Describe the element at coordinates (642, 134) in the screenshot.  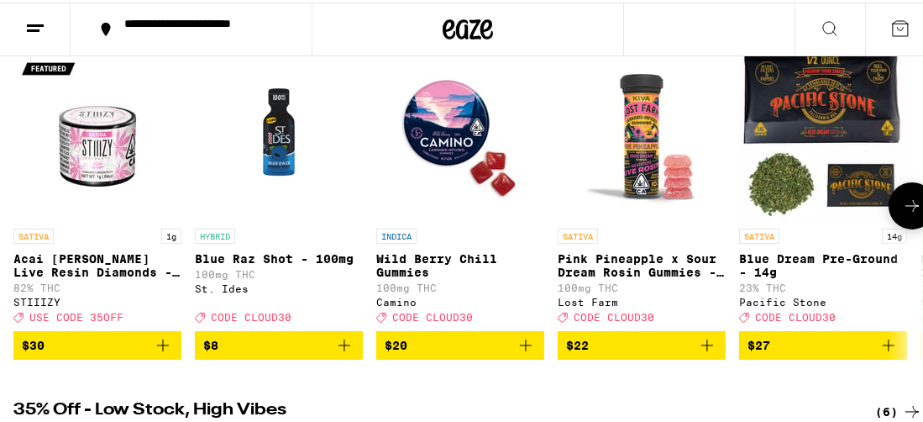
I see `img: Lost Farm - Pink Pineapple x Sour Dream Rosin Gummies - 100mg` at that location.